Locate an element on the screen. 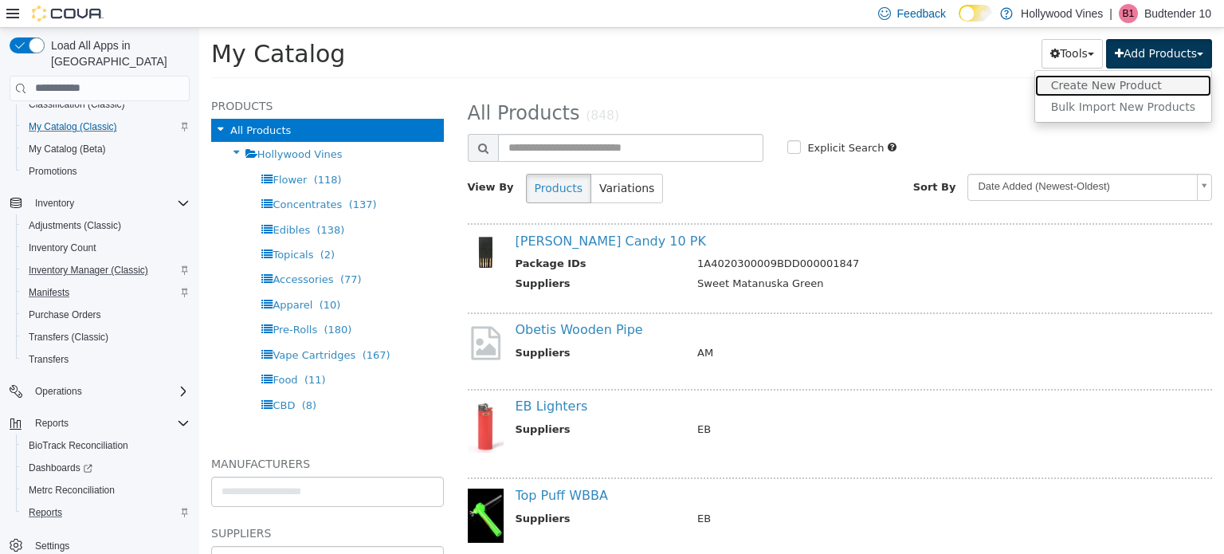  a: Metrc Reconciliation is located at coordinates (72, 490).